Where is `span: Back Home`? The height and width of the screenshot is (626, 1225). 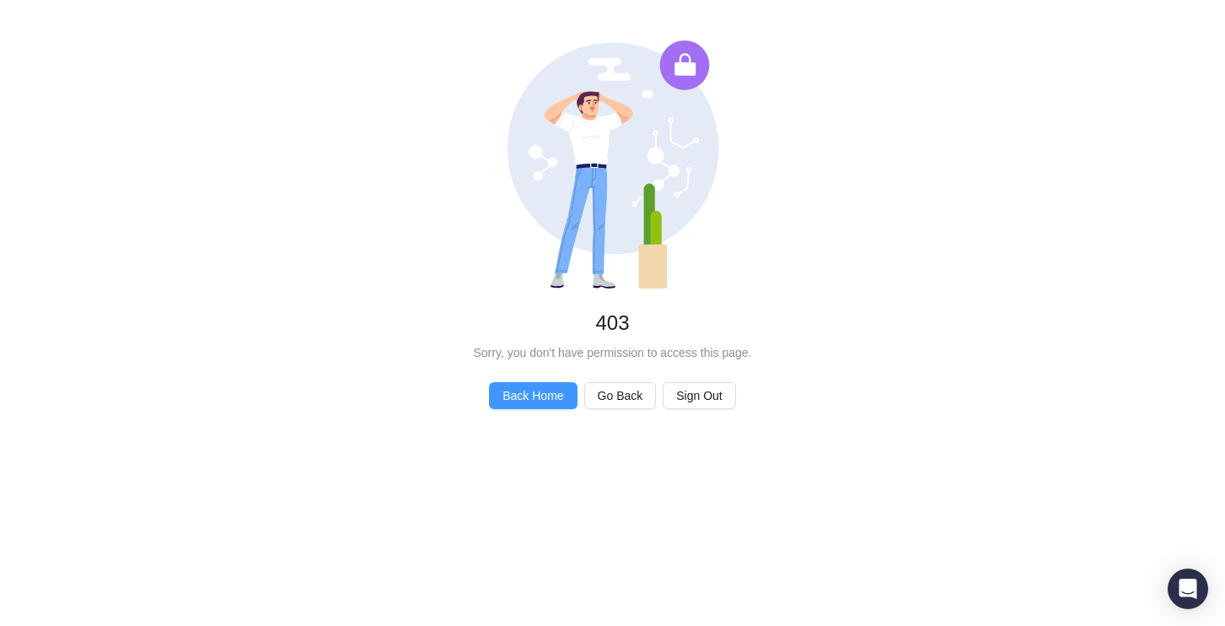 span: Back Home is located at coordinates (533, 395).